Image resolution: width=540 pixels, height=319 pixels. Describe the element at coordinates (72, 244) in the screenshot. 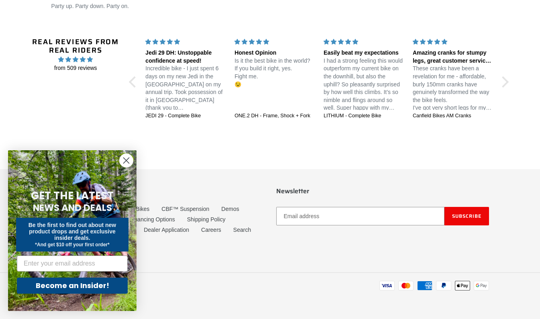

I see `span: *And get $10 off your first order*` at that location.